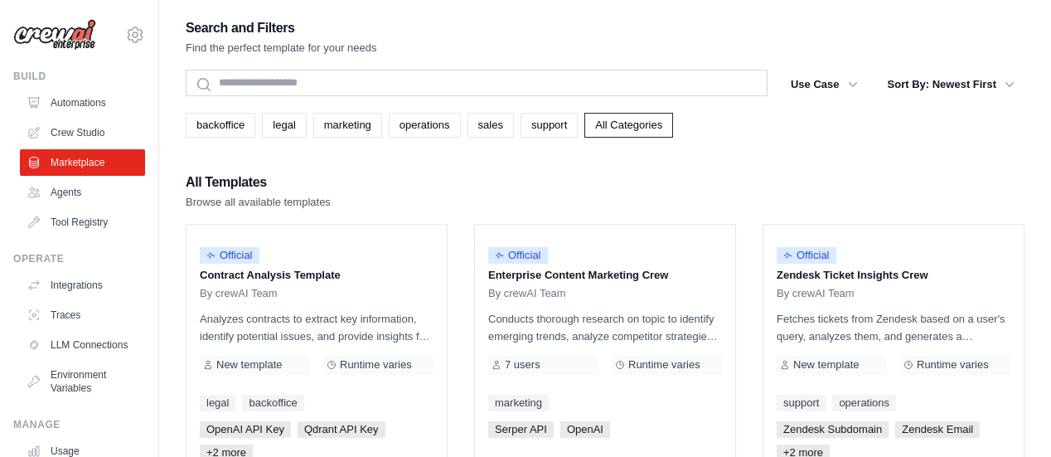  Describe the element at coordinates (605, 328) in the screenshot. I see `p: Conducts thorough research on topic to identify emerging trends, analyze competitor strategies, a...` at that location.